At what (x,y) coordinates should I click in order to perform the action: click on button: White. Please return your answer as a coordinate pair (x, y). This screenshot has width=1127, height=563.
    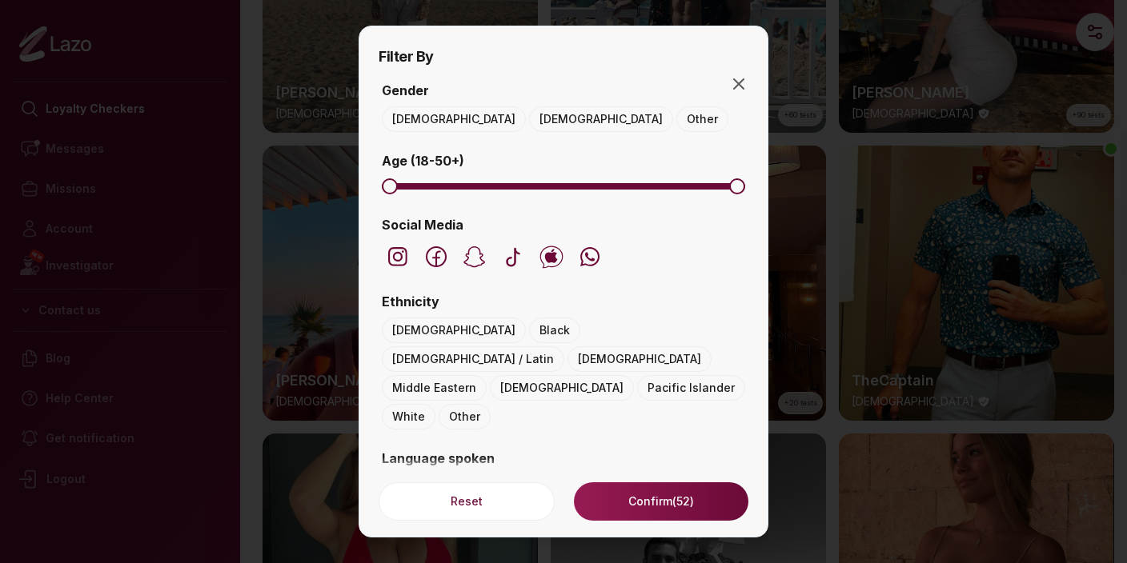
    Looking at the image, I should click on (408, 417).